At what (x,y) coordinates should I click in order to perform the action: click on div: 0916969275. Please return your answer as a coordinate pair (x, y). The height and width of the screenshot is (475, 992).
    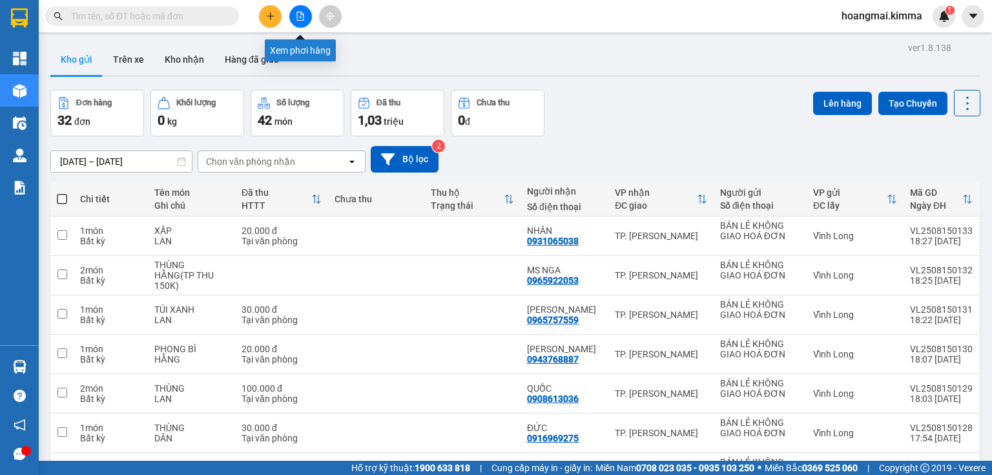
    Looking at the image, I should click on (553, 438).